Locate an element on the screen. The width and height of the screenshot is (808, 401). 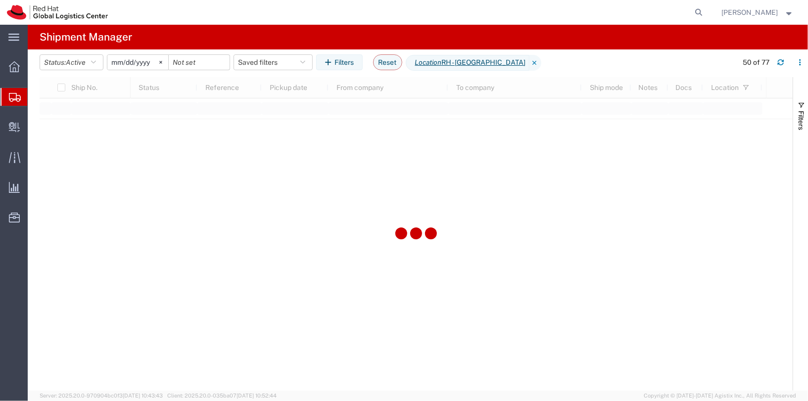
span: Active is located at coordinates (76, 62).